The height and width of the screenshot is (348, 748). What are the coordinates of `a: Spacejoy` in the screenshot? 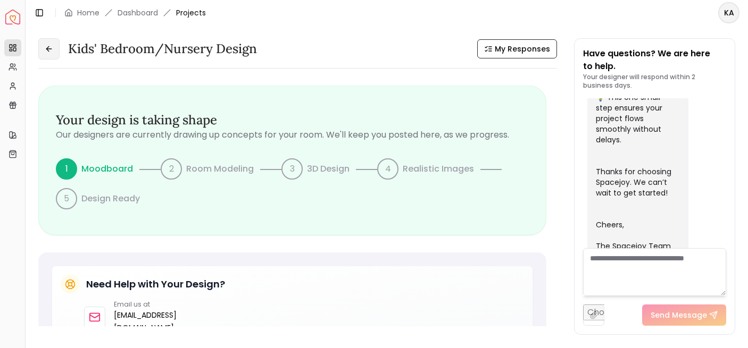 It's located at (13, 17).